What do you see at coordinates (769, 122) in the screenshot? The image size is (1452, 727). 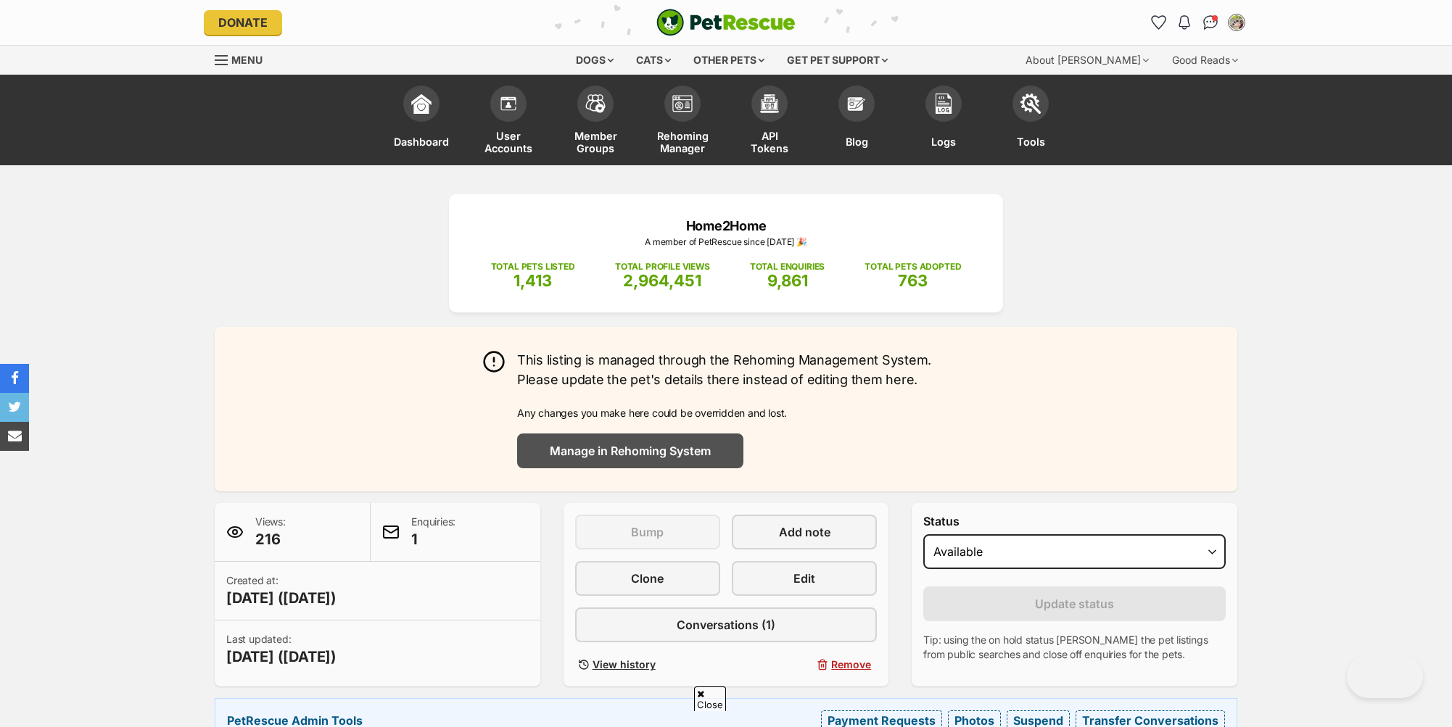 I see `a: API Tokens` at bounding box center [769, 122].